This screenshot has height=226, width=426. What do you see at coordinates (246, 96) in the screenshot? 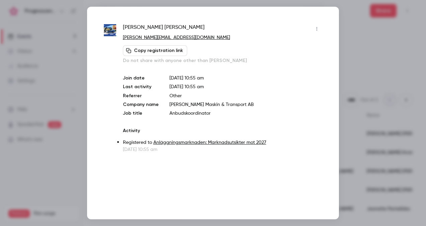
I see `p: Other` at bounding box center [246, 96].